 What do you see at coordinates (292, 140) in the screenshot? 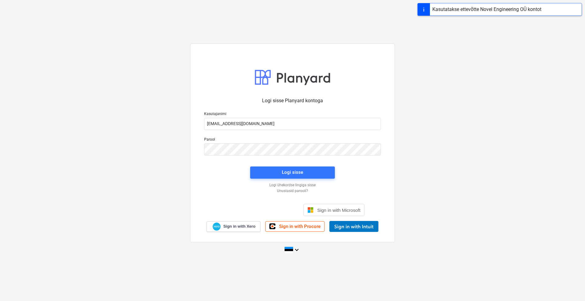
I see `p: Parool` at bounding box center [292, 140].